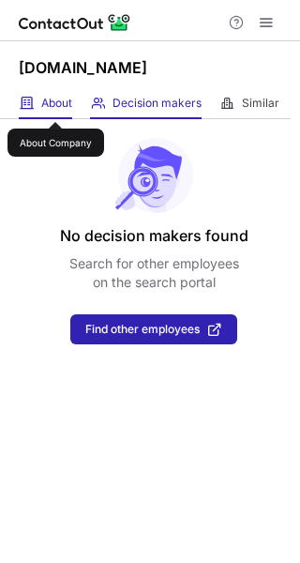 The height and width of the screenshot is (563, 300). I want to click on button: Find other employees, so click(154, 329).